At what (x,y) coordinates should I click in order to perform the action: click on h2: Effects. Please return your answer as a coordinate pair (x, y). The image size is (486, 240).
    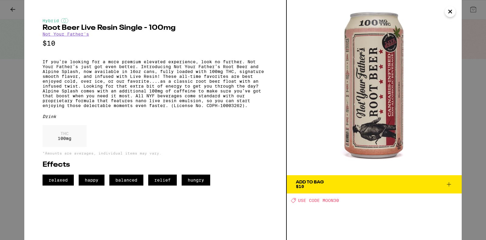
    Looking at the image, I should click on (155, 165).